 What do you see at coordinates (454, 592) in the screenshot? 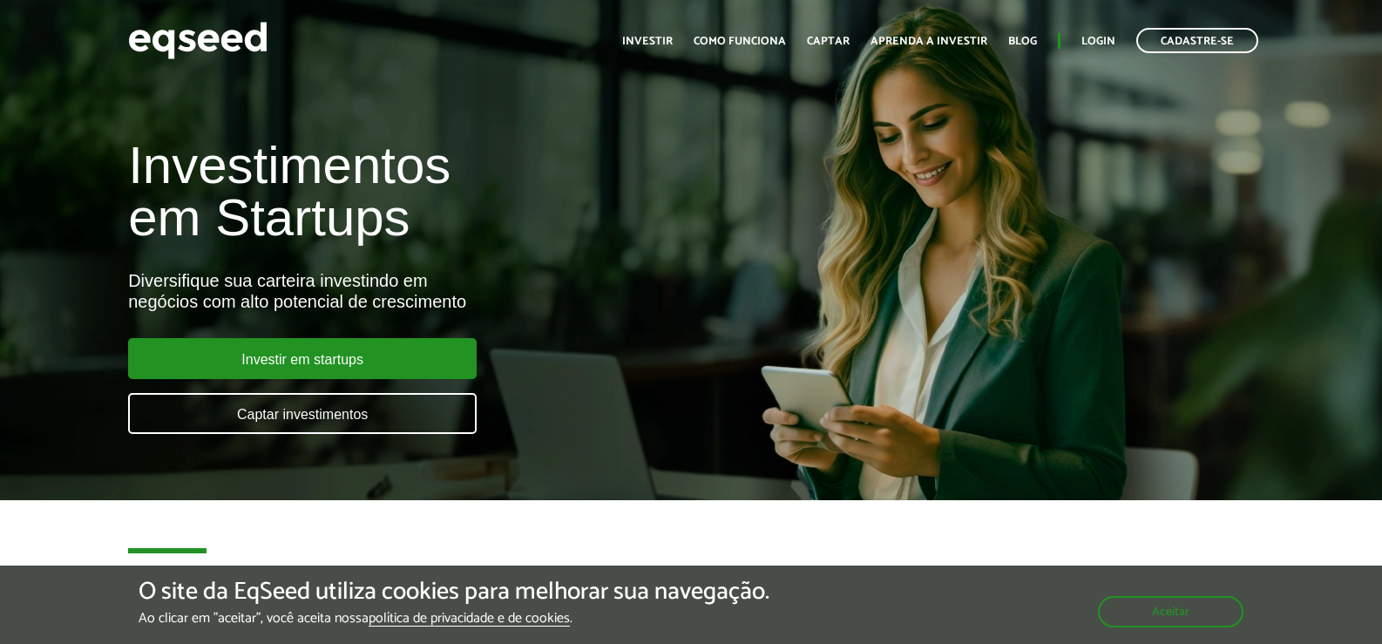
I see `h5: O site da EqSeed utiliza cookies para melhorar sua navegação.` at bounding box center [454, 592].